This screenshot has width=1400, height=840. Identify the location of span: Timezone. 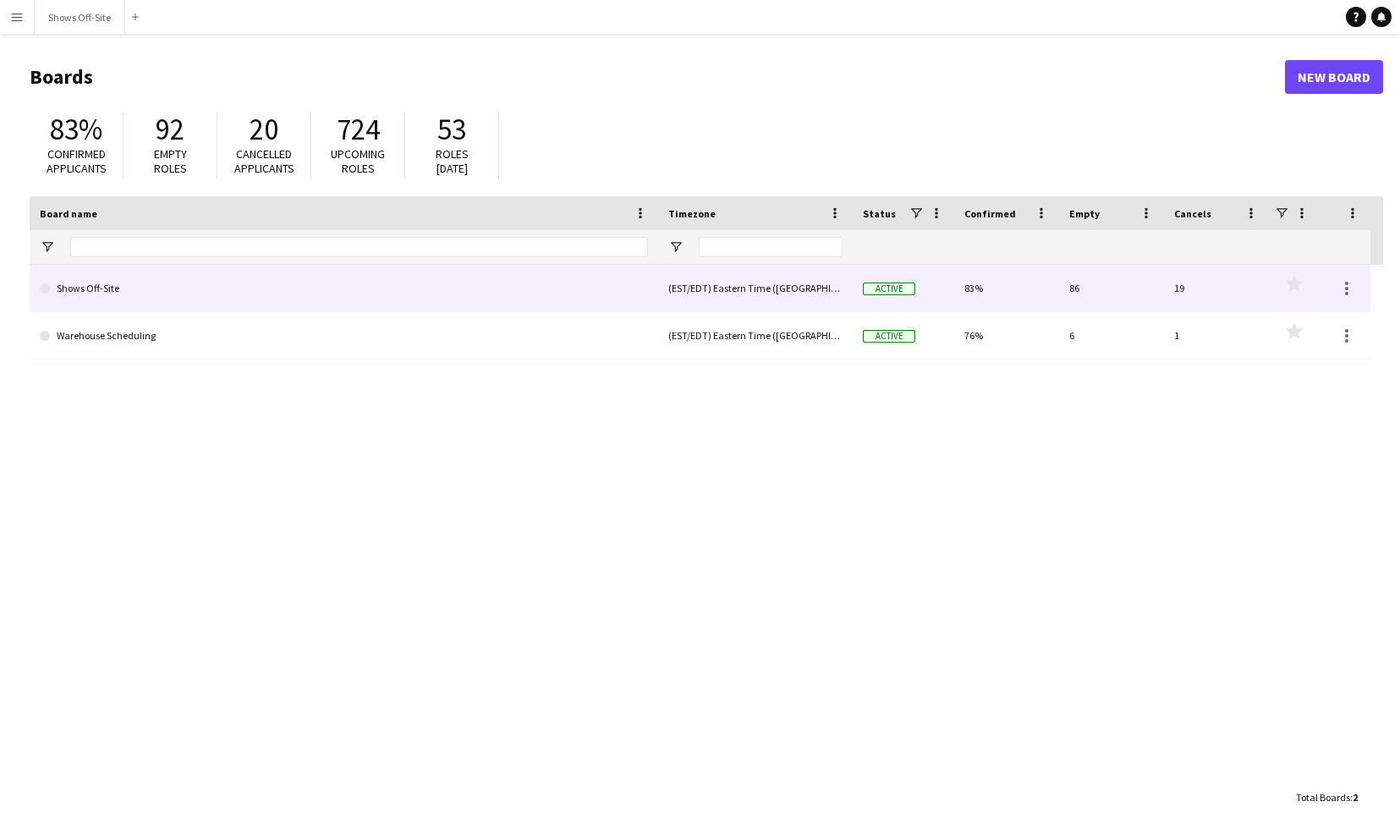
(692, 213).